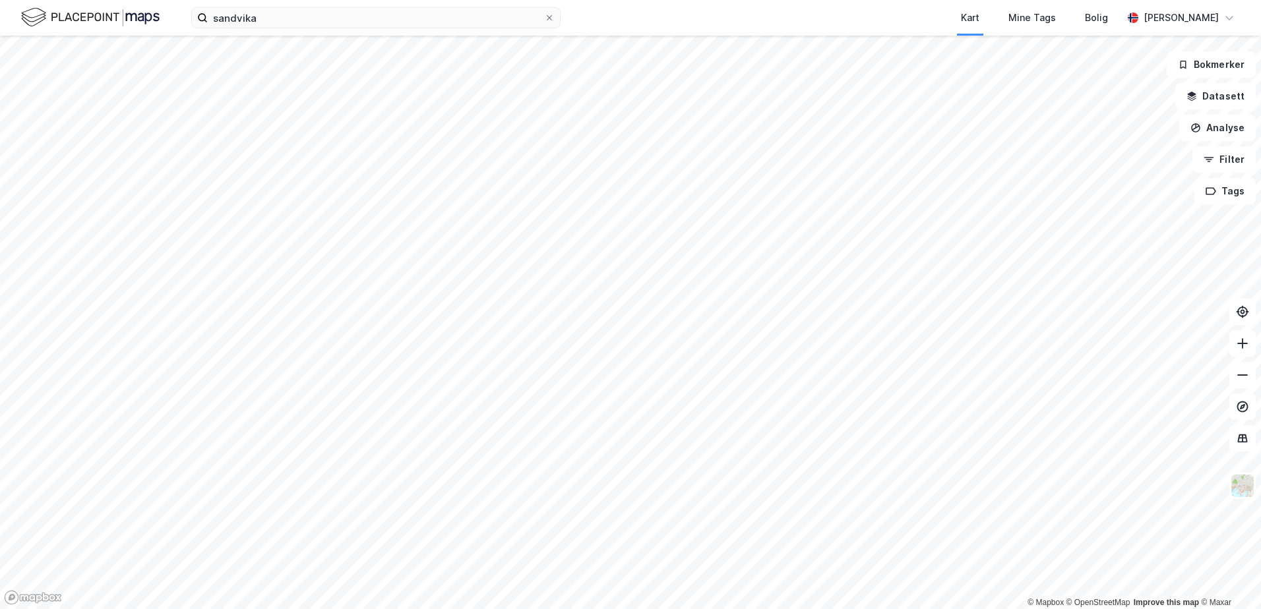 The width and height of the screenshot is (1261, 609). I want to click on div: Kontrollprogram for chat, so click(1228, 578).